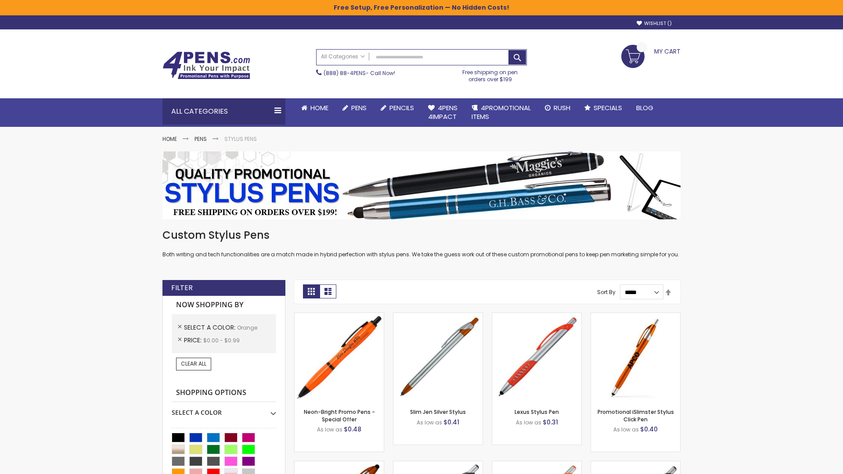 The image size is (843, 474). What do you see at coordinates (397, 108) in the screenshot?
I see `a: Pencils` at bounding box center [397, 108].